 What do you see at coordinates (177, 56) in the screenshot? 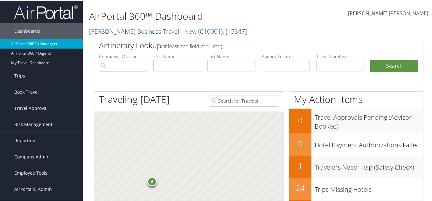
I see `label: First Name:` at bounding box center [177, 56].